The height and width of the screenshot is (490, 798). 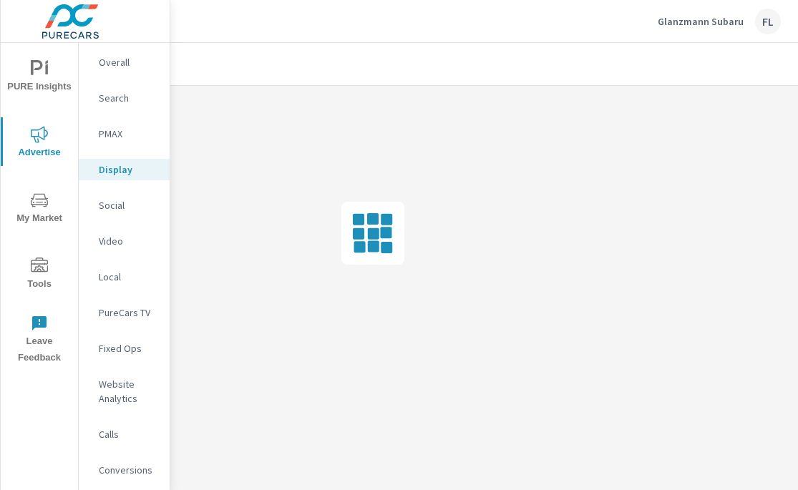 What do you see at coordinates (128, 62) in the screenshot?
I see `p: Overall` at bounding box center [128, 62].